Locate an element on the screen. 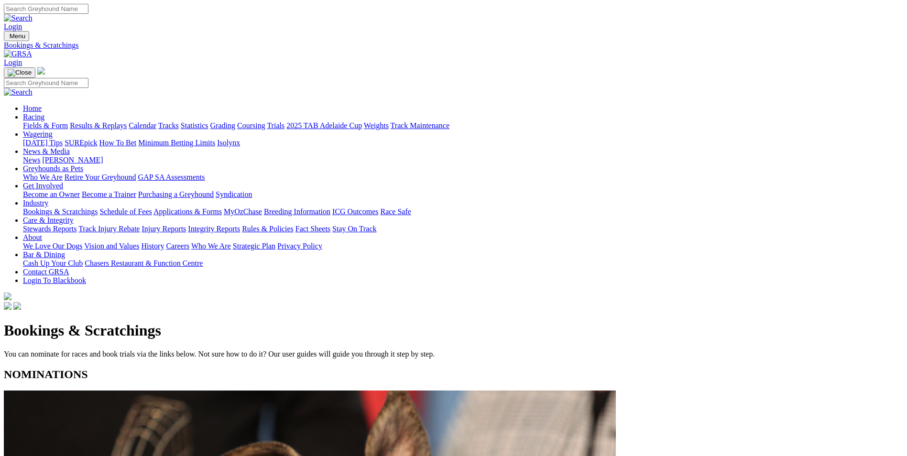  a: Stay On Track is located at coordinates (354, 229).